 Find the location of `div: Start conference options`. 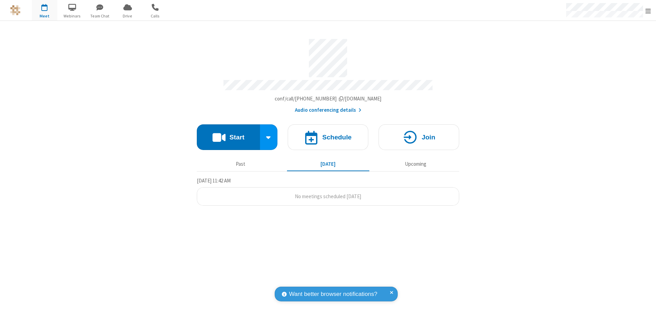

div: Start conference options is located at coordinates (269, 137).